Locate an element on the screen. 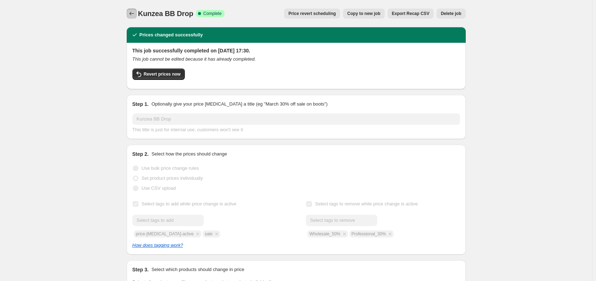 The height and width of the screenshot is (281, 596). p: Select how the prices should change is located at coordinates (189, 154).